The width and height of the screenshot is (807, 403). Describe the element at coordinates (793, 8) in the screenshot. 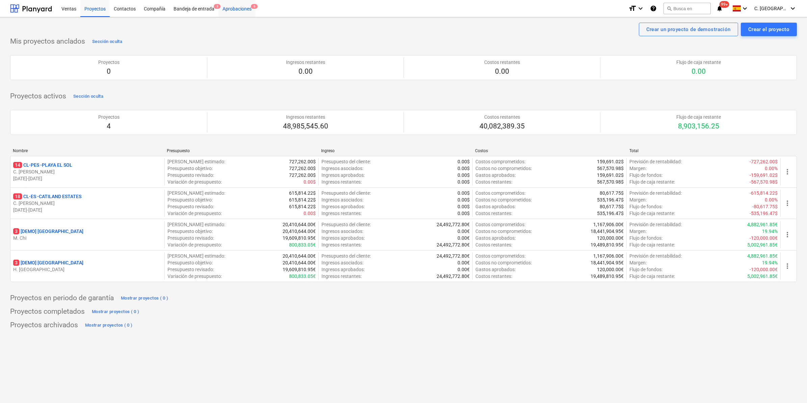

I see `i: keyboard_arrow_down` at that location.